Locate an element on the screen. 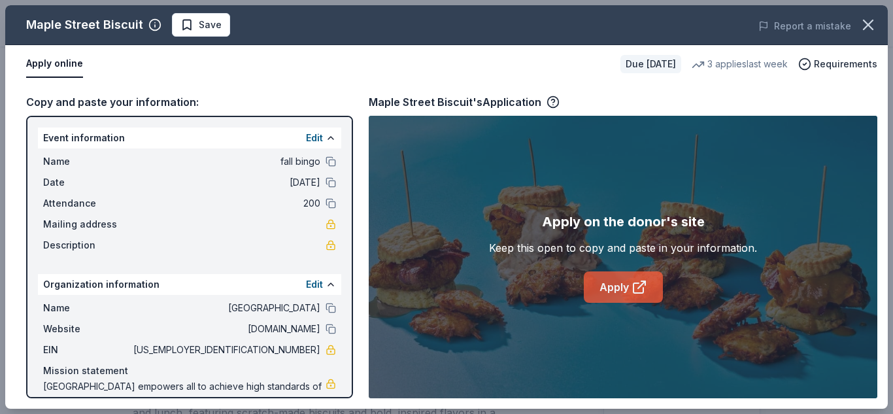 The image size is (893, 414). a: Apply is located at coordinates (623, 287).